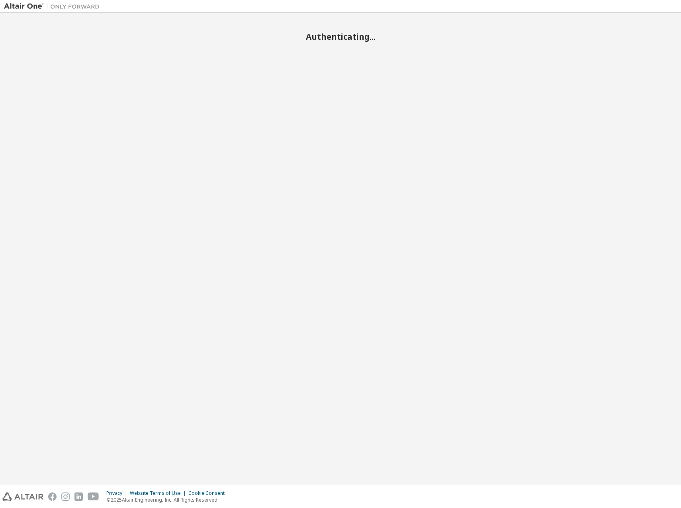 The height and width of the screenshot is (508, 681). What do you see at coordinates (54, 6) in the screenshot?
I see `img: Altair One` at bounding box center [54, 6].